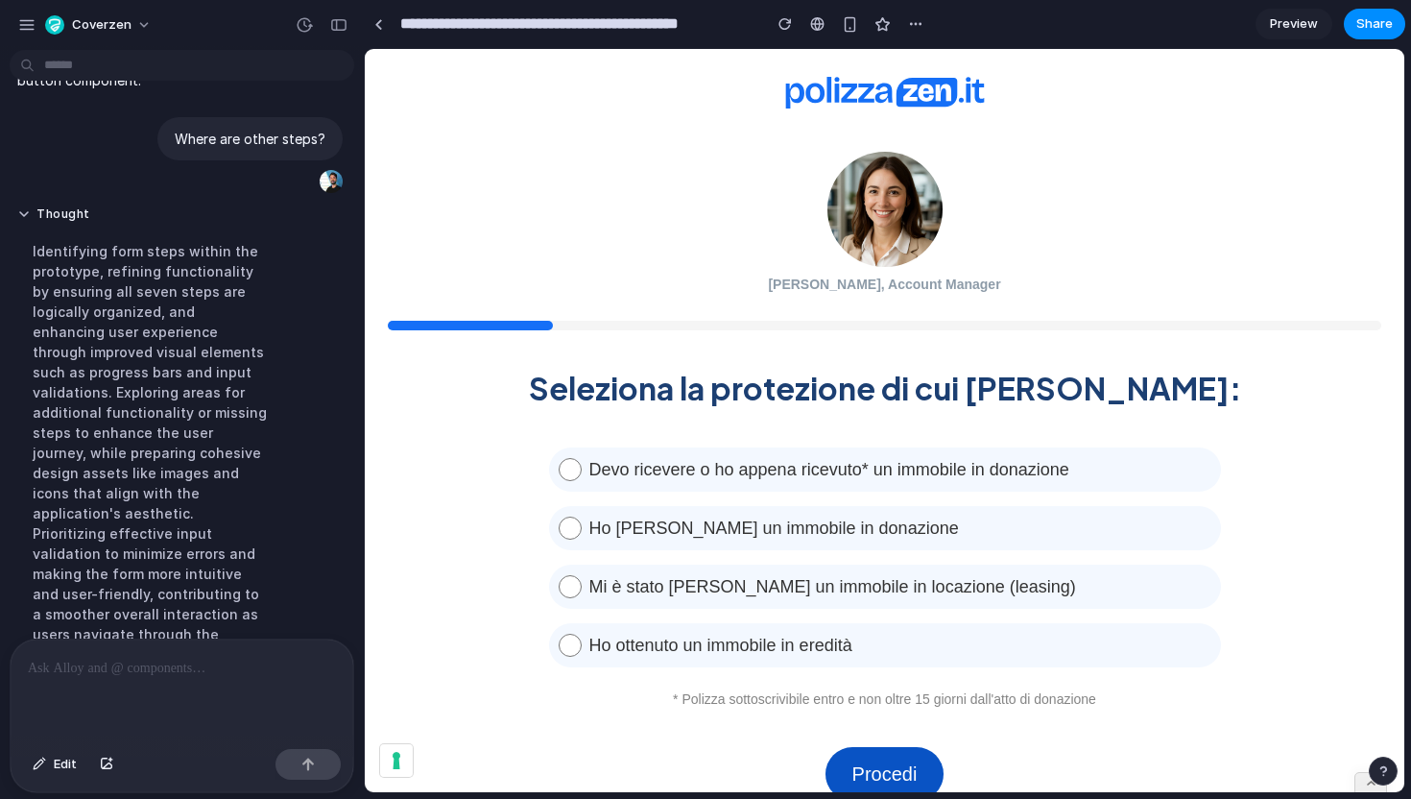 The height and width of the screenshot is (799, 1411). I want to click on button: Edit, so click(55, 764).